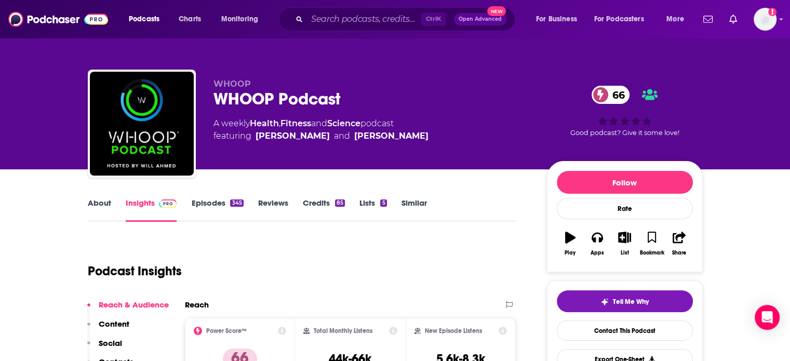 The image size is (790, 361). Describe the element at coordinates (142, 124) in the screenshot. I see `img: WHOOP Podcast` at that location.